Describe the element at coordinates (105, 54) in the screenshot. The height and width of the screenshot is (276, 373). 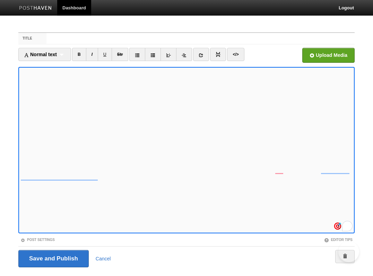
I see `a: U` at that location.